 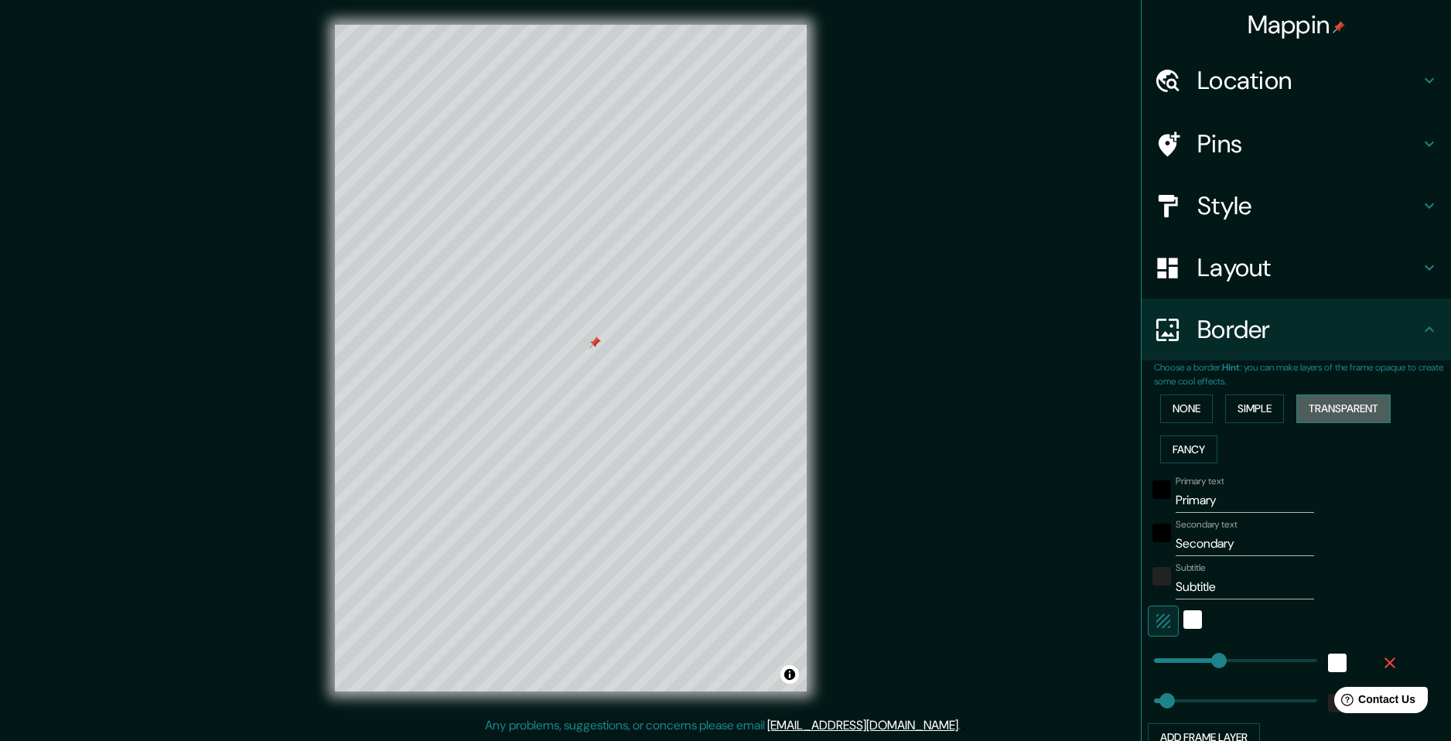 What do you see at coordinates (73, 19) in the screenshot?
I see `span: Contact Us` at bounding box center [73, 19].